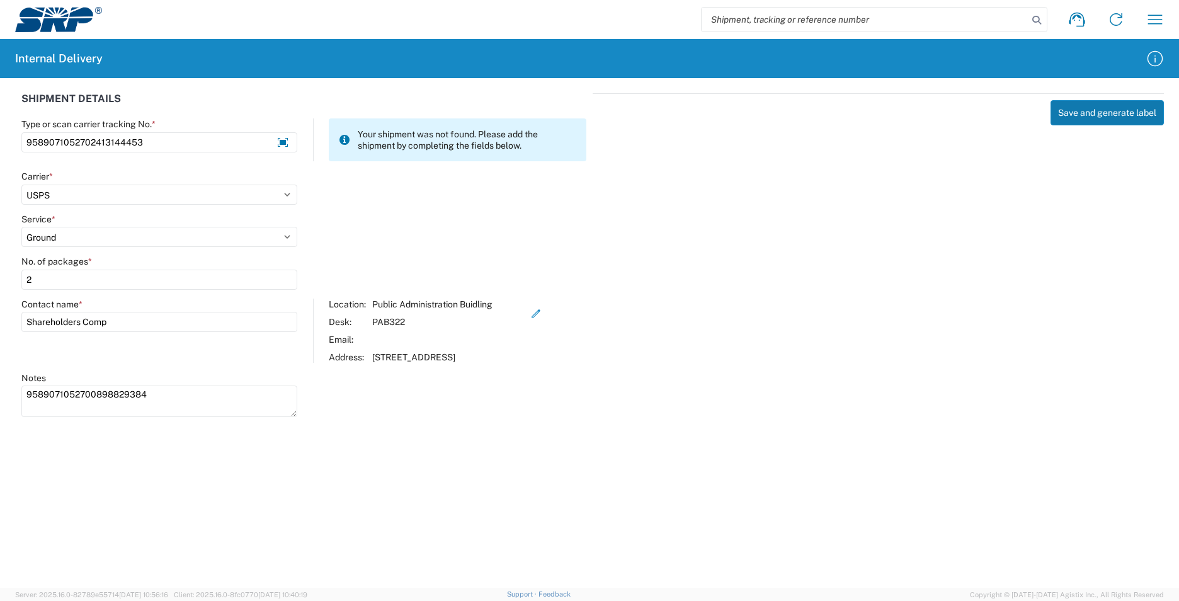 Image resolution: width=1179 pixels, height=601 pixels. I want to click on div: SHIPMENT DETAILS, so click(304, 106).